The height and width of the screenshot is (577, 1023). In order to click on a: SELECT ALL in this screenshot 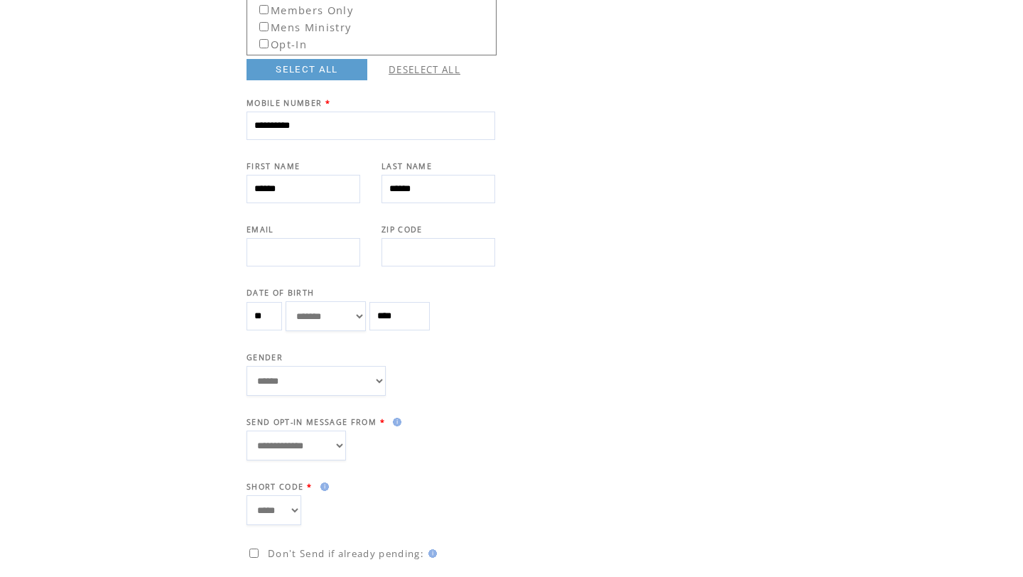, I will do `click(307, 70)`.